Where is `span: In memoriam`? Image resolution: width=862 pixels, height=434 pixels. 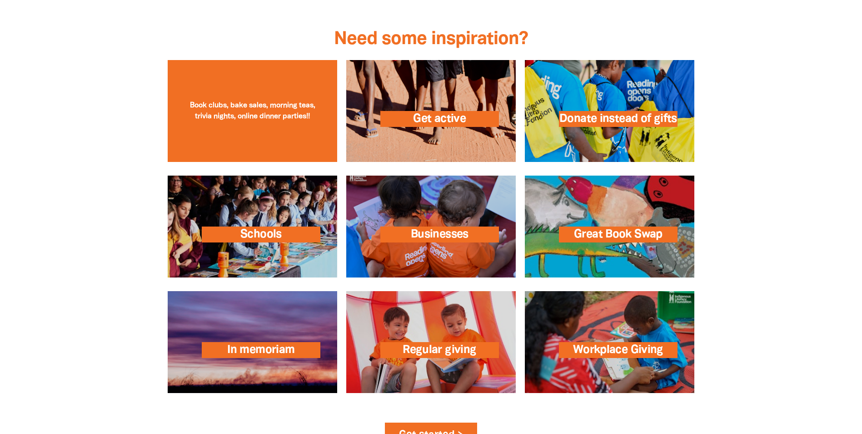
span: In memoriam is located at coordinates (260, 349).